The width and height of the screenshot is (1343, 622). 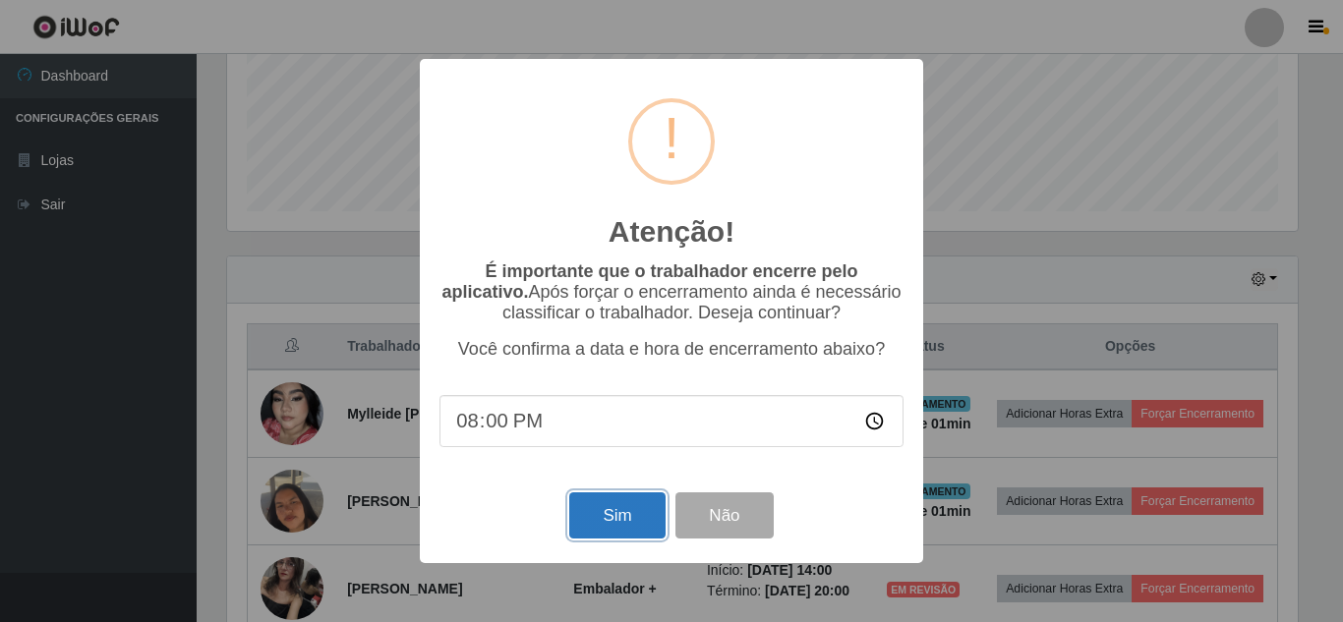 I want to click on button: Sim, so click(x=616, y=515).